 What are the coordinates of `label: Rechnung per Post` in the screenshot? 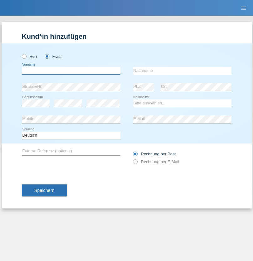 It's located at (154, 154).